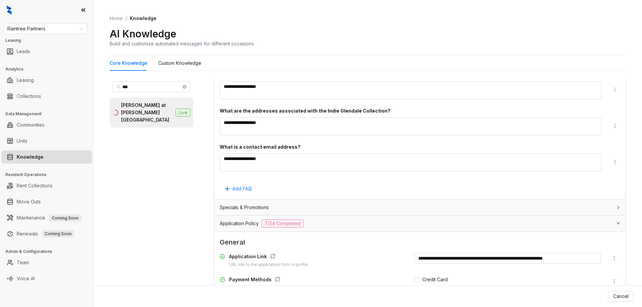 This screenshot has width=642, height=307. What do you see at coordinates (49, 252) in the screenshot?
I see `h3: Admin & Configurations` at bounding box center [49, 252].